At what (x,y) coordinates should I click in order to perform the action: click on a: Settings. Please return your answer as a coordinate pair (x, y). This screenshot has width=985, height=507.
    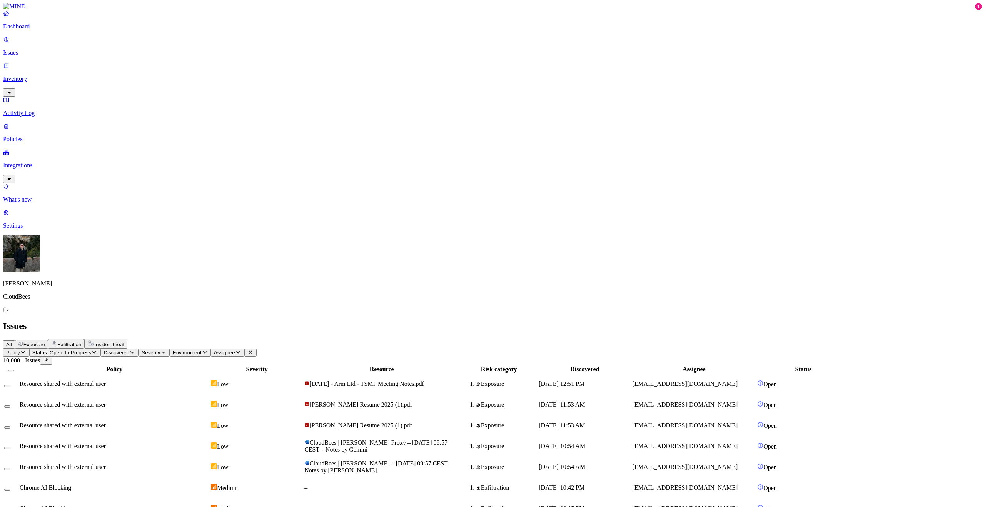
    Looking at the image, I should click on (492, 219).